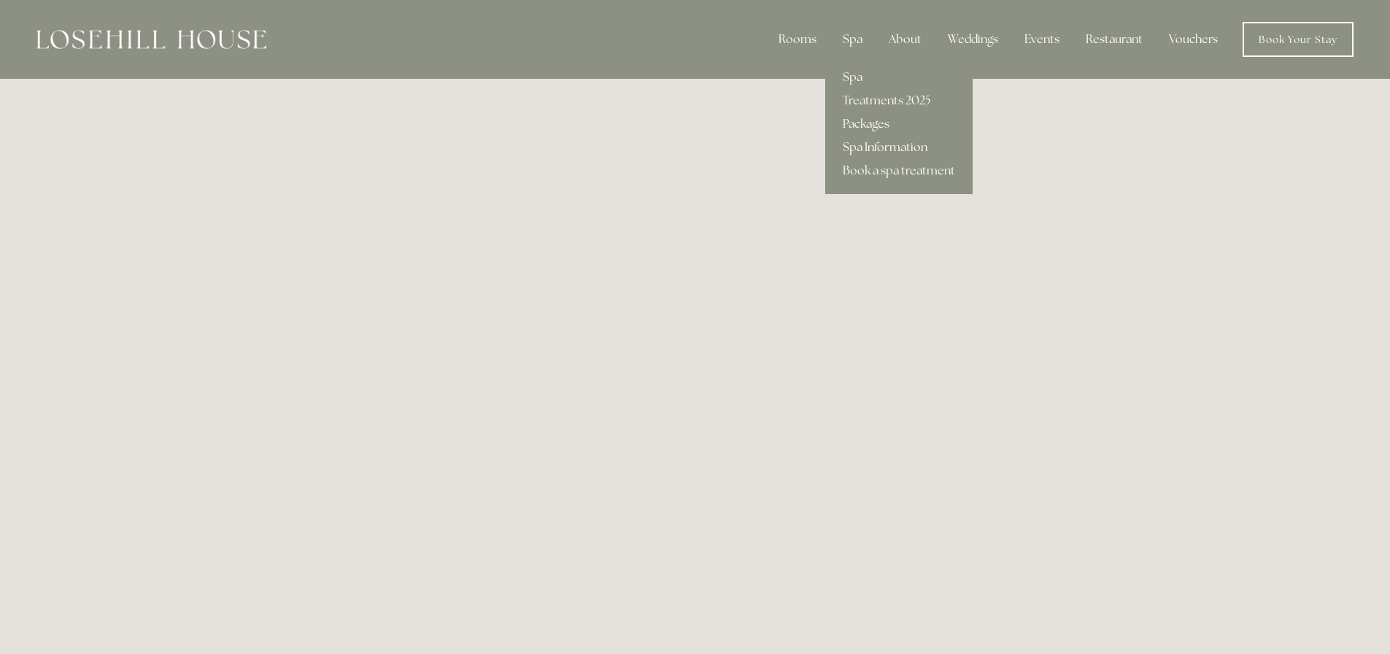  Describe the element at coordinates (151, 39) in the screenshot. I see `img: Losehill House` at that location.